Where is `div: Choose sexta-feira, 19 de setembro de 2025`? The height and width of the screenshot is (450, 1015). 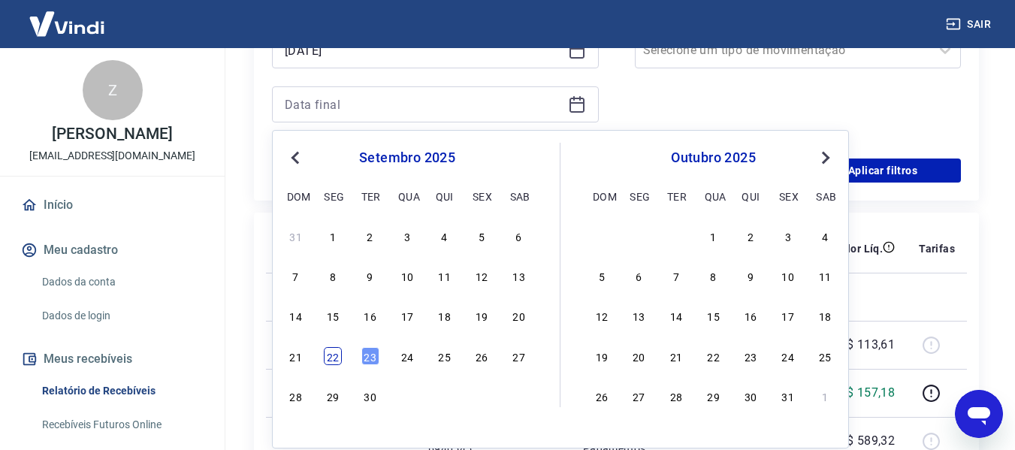
div: Choose sexta-feira, 19 de setembro de 2025 is located at coordinates (482, 316).